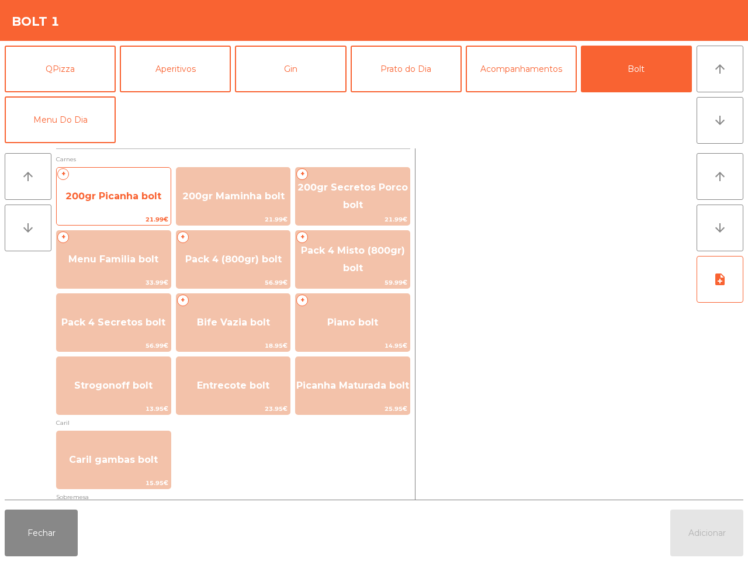  What do you see at coordinates (113, 322) in the screenshot?
I see `span: Pack 4 Secretos bolt` at bounding box center [113, 322].